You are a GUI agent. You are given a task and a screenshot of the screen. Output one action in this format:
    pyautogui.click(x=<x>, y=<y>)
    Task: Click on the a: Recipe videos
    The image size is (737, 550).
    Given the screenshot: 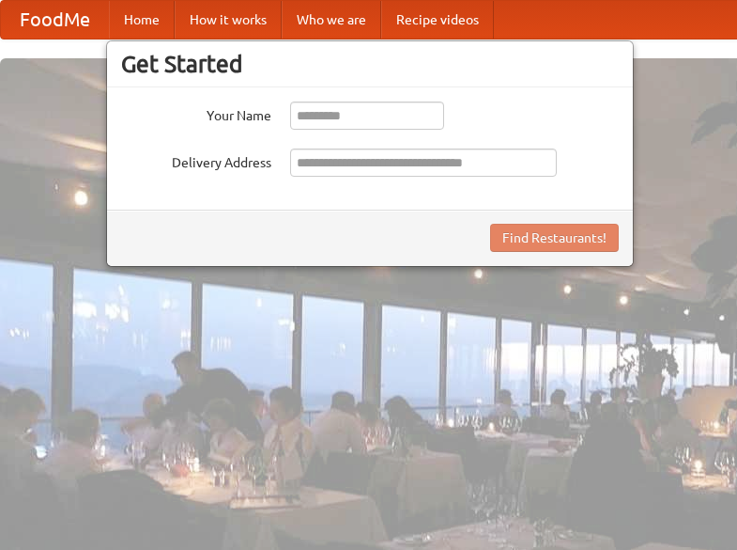 What is the action you would take?
    pyautogui.click(x=438, y=20)
    